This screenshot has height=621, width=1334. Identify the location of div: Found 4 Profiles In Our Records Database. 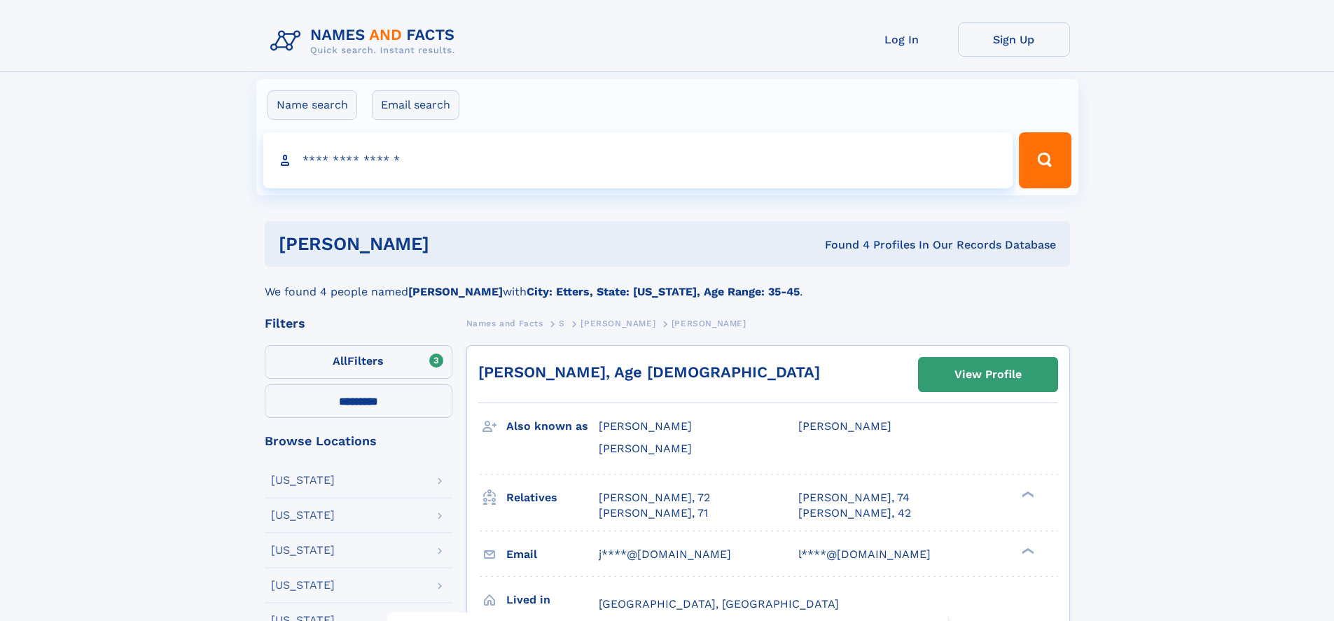
(841, 245).